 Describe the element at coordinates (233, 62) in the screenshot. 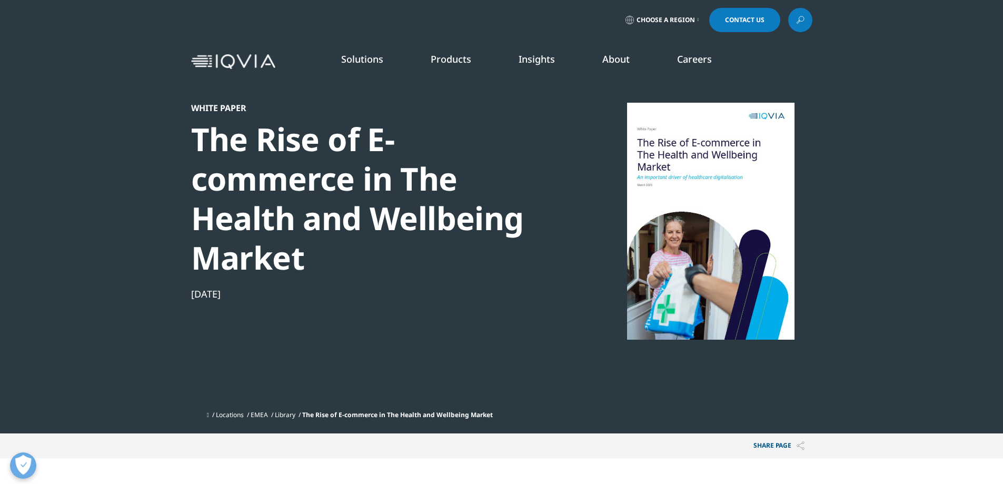

I see `img: IQVIA Healthcare Information Technology and Pharma Clinical Research Company` at that location.